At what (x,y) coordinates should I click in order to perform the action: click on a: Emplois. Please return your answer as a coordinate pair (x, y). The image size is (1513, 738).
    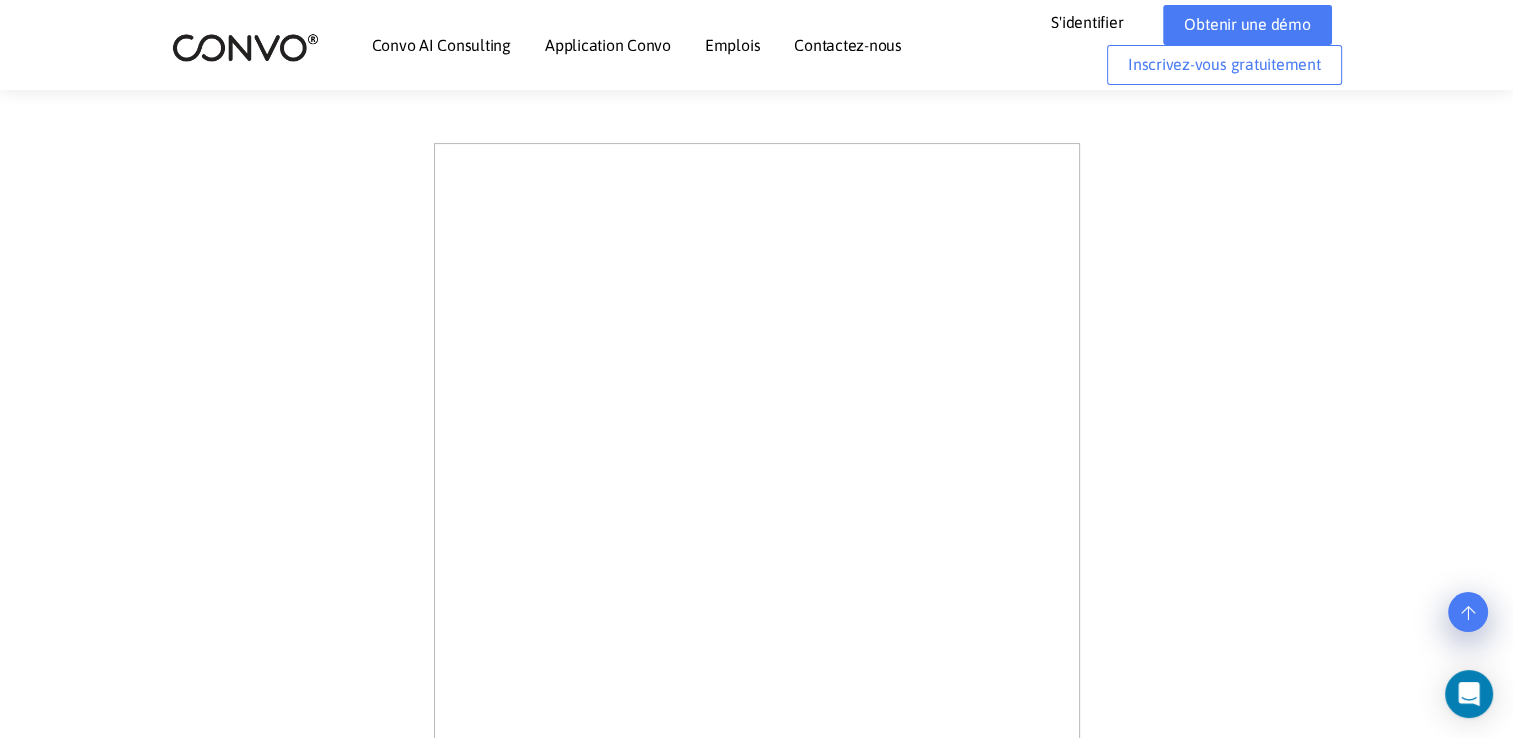
    Looking at the image, I should click on (732, 45).